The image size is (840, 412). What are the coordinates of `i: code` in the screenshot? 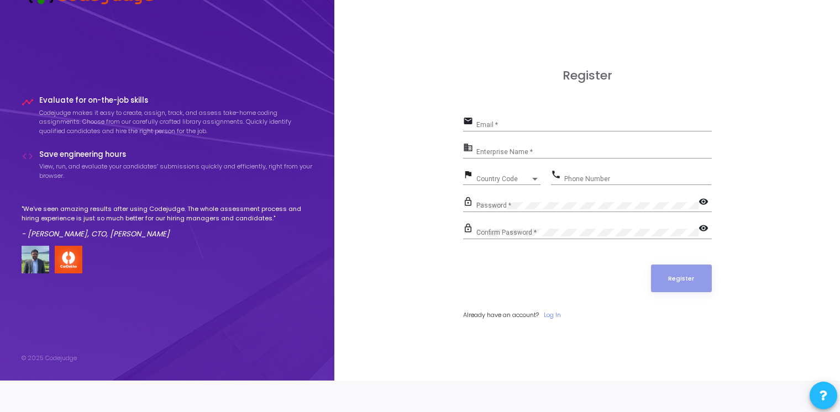 It's located at (28, 156).